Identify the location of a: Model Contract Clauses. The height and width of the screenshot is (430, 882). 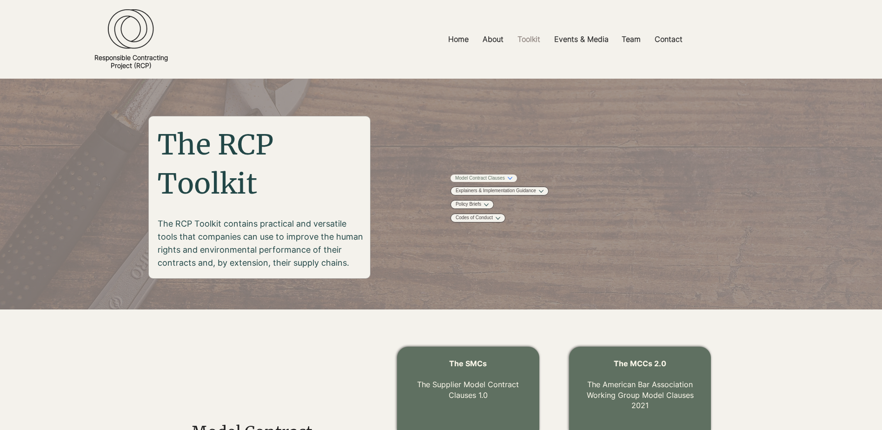
(480, 178).